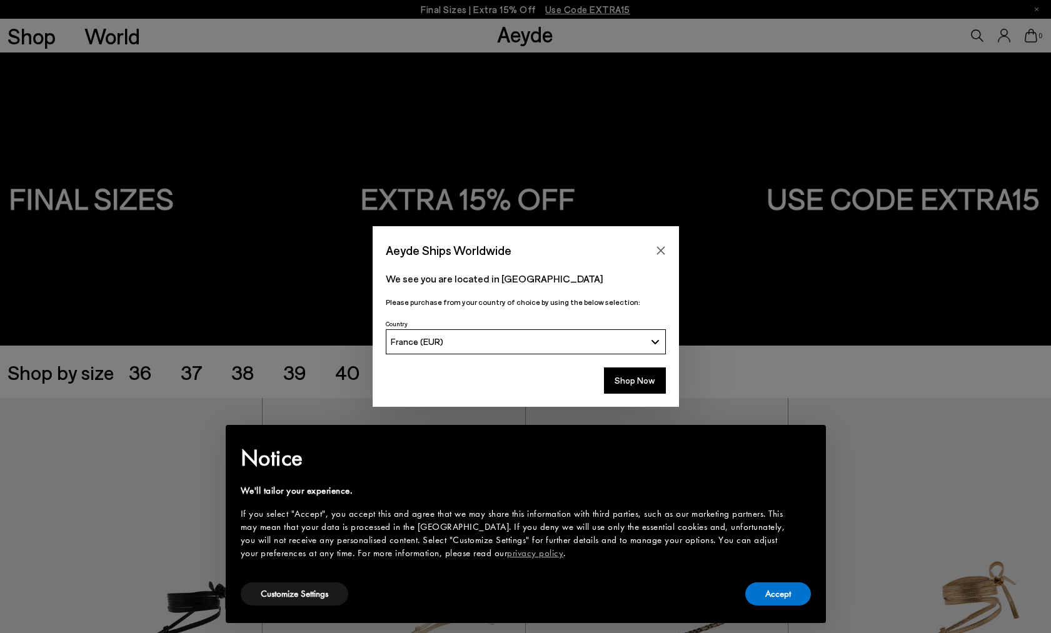 The height and width of the screenshot is (633, 1051). Describe the element at coordinates (396, 324) in the screenshot. I see `span: Country` at that location.